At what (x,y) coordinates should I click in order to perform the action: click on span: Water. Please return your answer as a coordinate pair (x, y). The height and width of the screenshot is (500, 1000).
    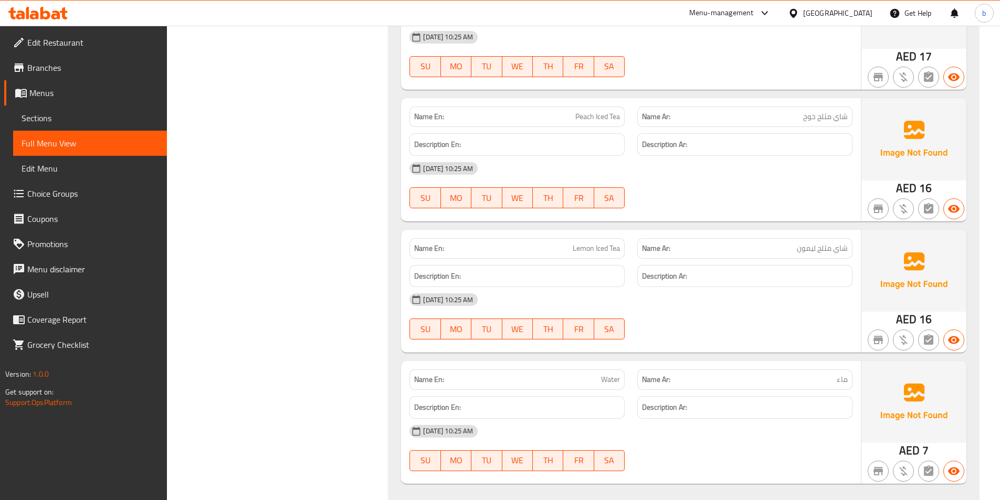
    Looking at the image, I should click on (610, 380).